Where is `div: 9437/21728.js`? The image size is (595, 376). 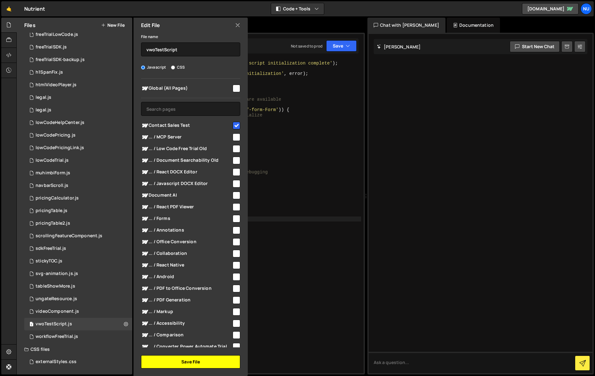 div: 9437/21728.js is located at coordinates (78, 47).